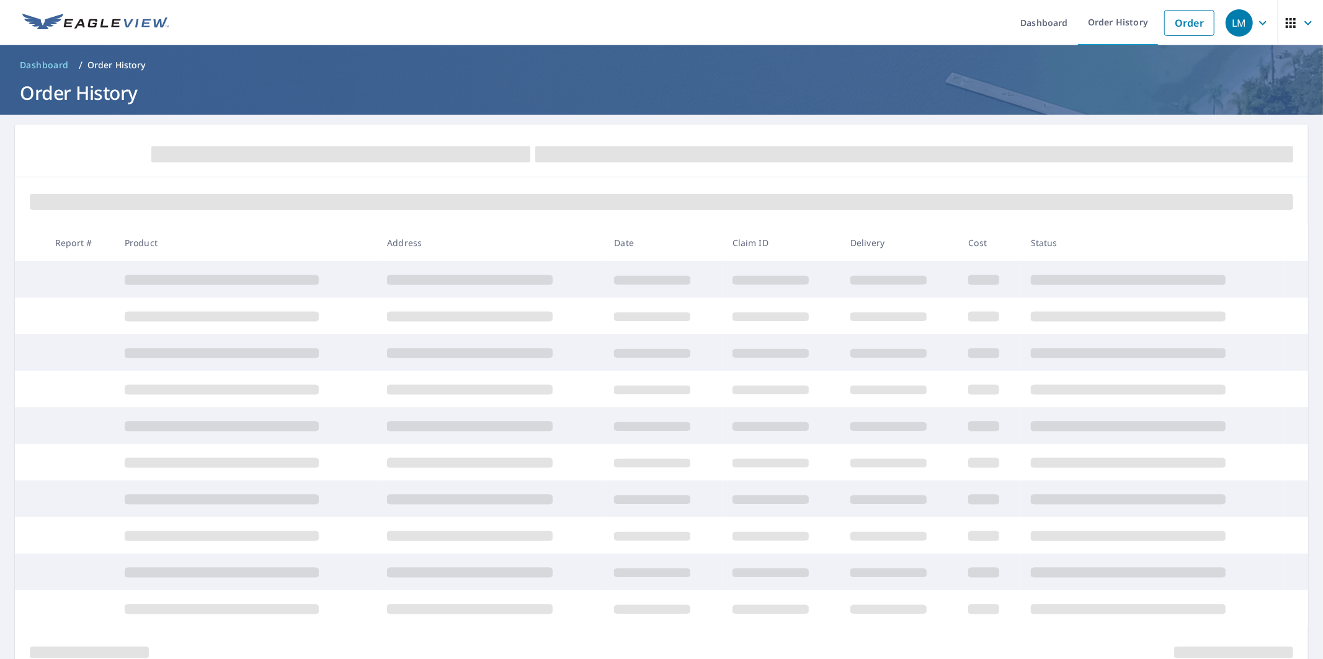  Describe the element at coordinates (246, 243) in the screenshot. I see `th: Product` at that location.